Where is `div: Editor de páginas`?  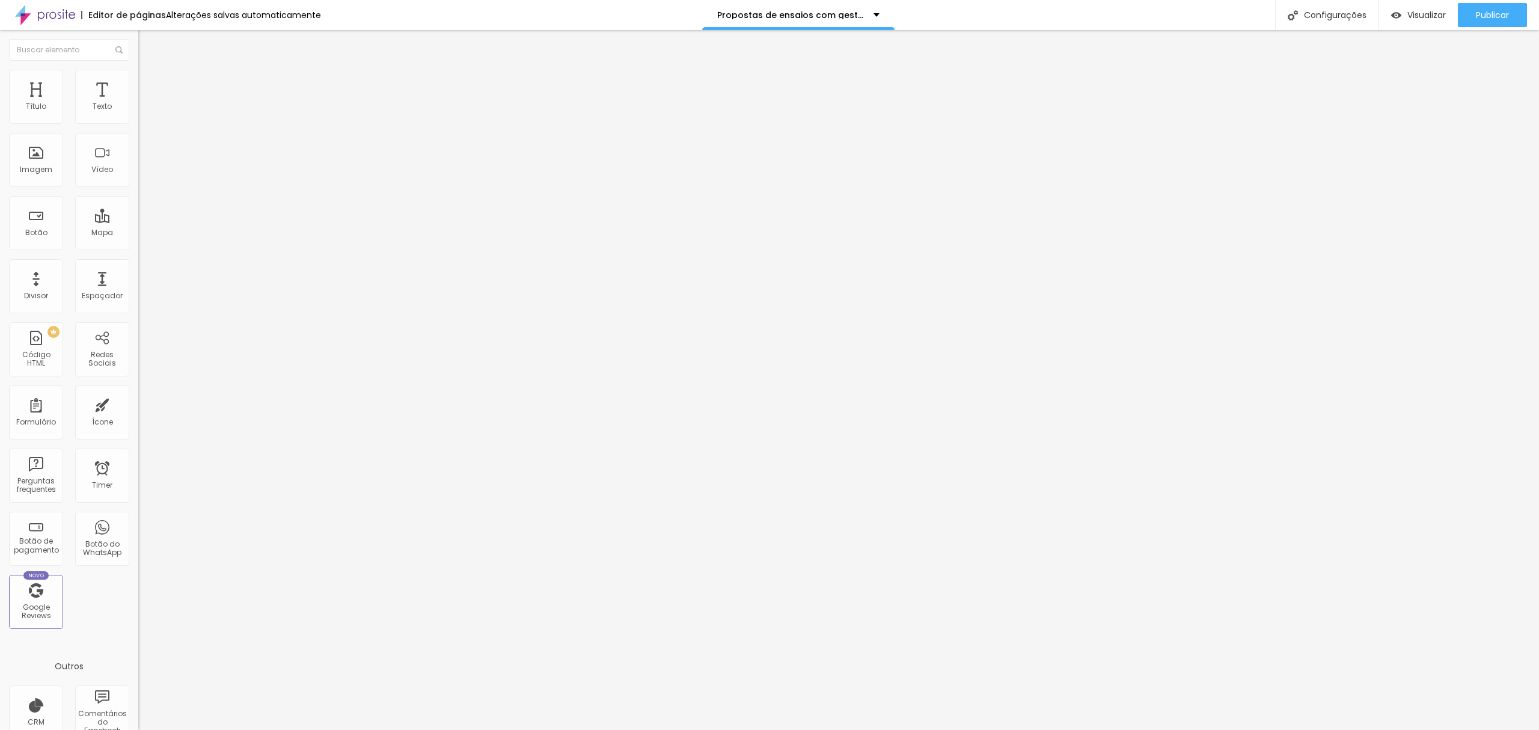
div: Editor de páginas is located at coordinates (123, 15).